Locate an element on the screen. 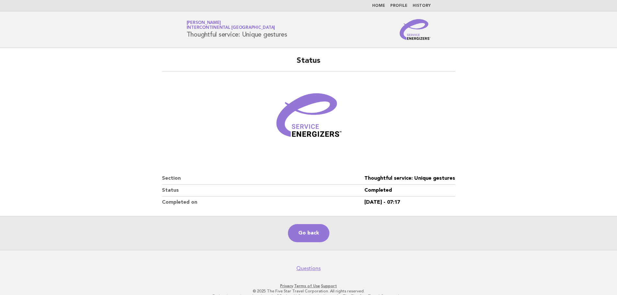 This screenshot has width=617, height=295. dt: Section is located at coordinates (263, 178).